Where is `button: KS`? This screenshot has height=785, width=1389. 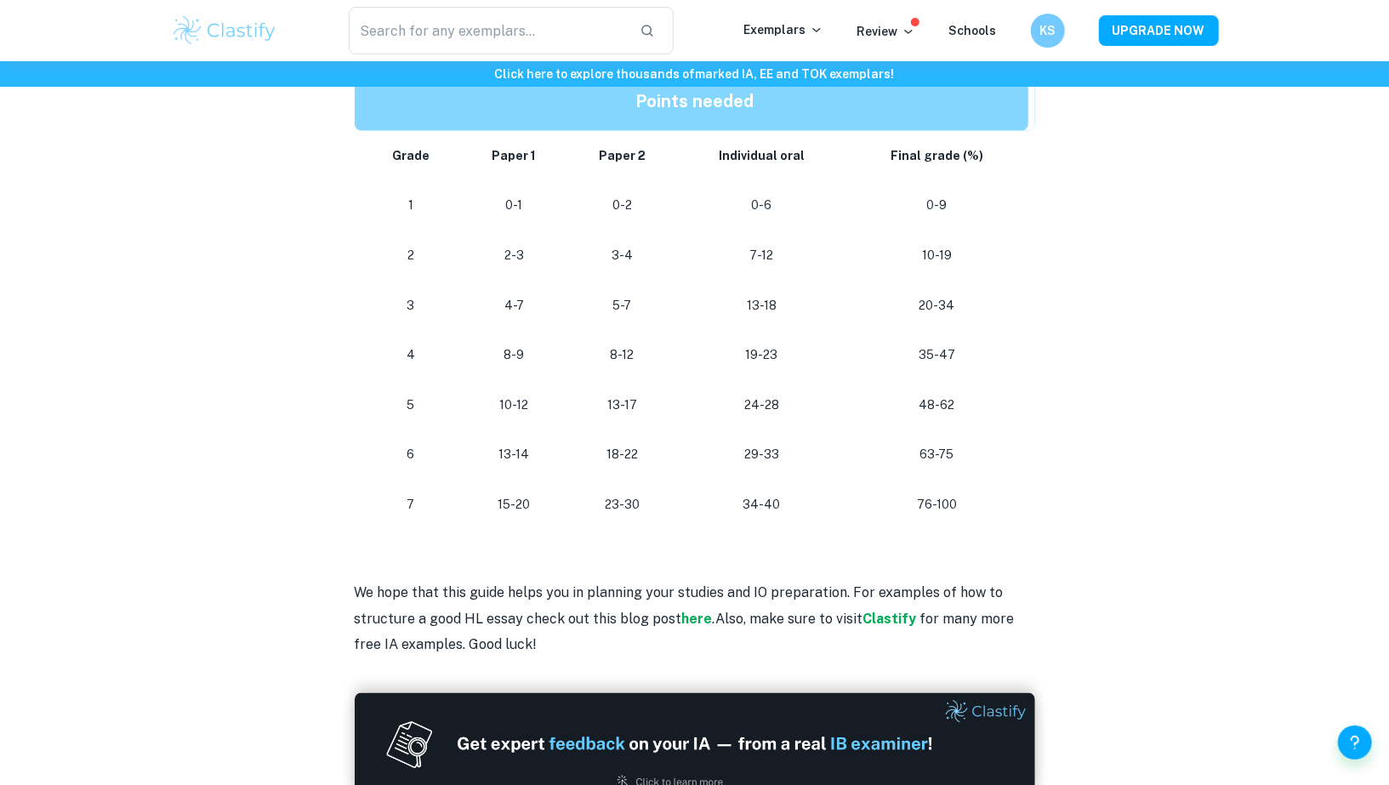
button: KS is located at coordinates (1048, 31).